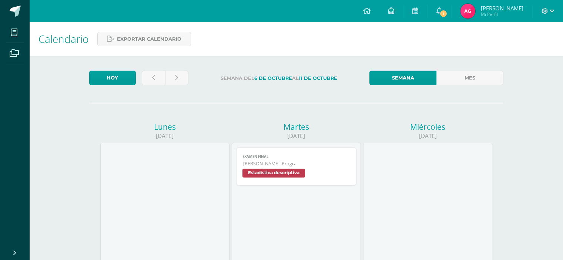 The image size is (563, 260). I want to click on span: 1, so click(444, 14).